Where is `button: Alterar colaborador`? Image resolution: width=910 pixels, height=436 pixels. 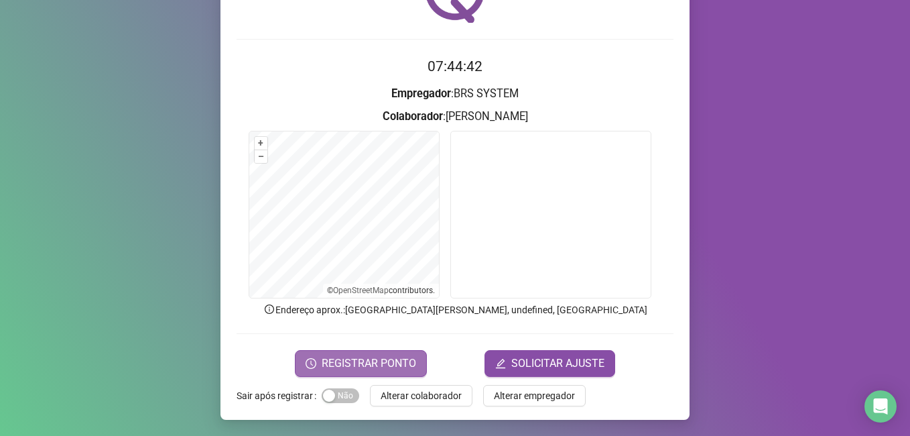 button: Alterar colaborador is located at coordinates (421, 395).